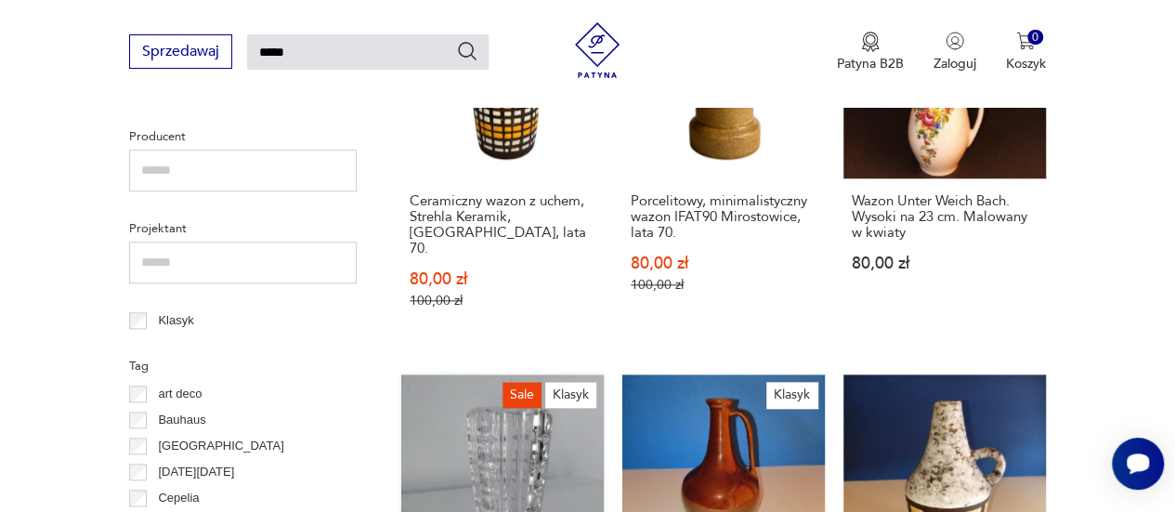 The image size is (1175, 512). Describe the element at coordinates (180, 53) in the screenshot. I see `a: Sprzedawaj` at that location.